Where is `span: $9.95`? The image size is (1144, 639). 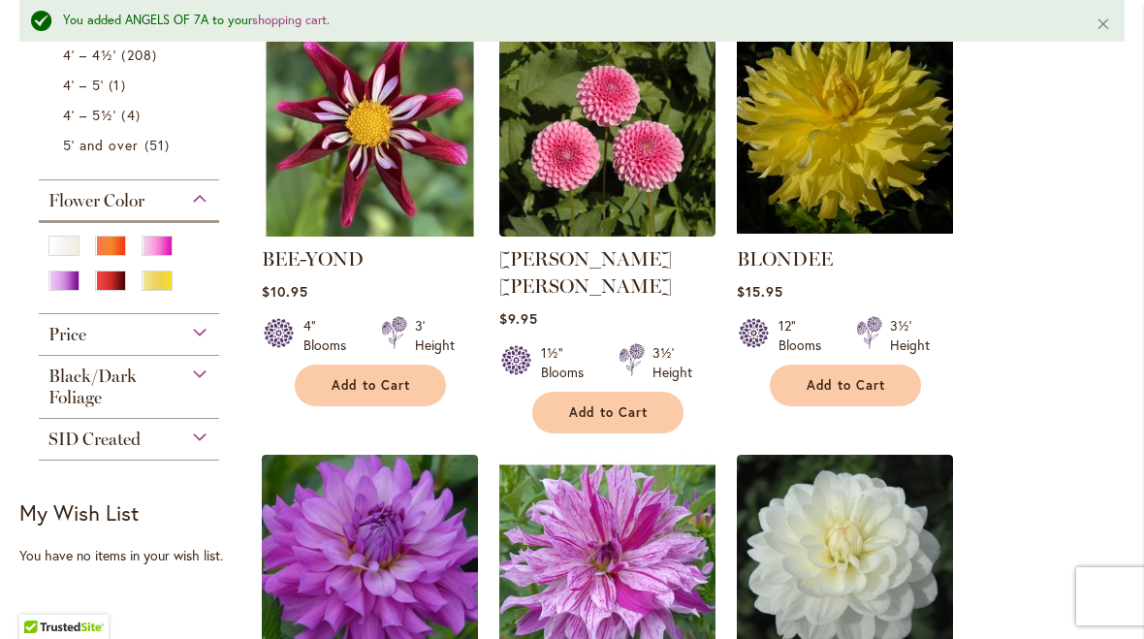
span: $9.95 is located at coordinates (519, 318).